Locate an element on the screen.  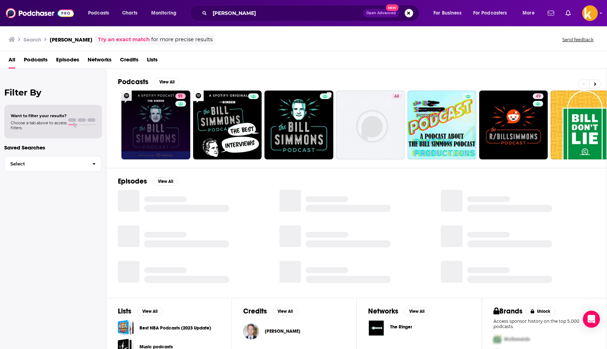
span: 91 is located at coordinates (180, 97).